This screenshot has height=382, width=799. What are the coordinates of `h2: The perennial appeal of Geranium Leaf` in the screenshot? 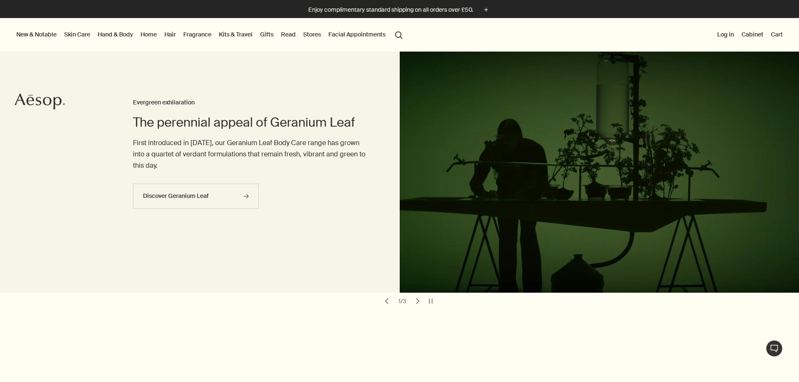 It's located at (249, 122).